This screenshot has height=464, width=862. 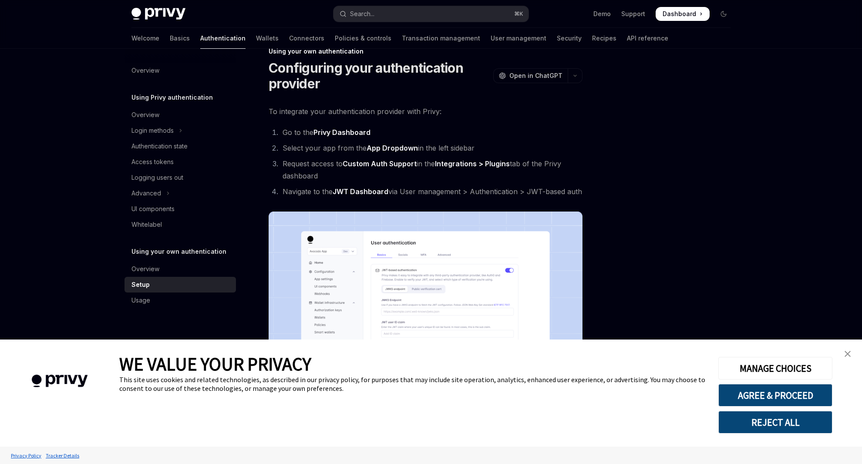 What do you see at coordinates (431, 192) in the screenshot?
I see `li: Navigate to the via User management > Authentication > JWT-based auth` at bounding box center [431, 192].